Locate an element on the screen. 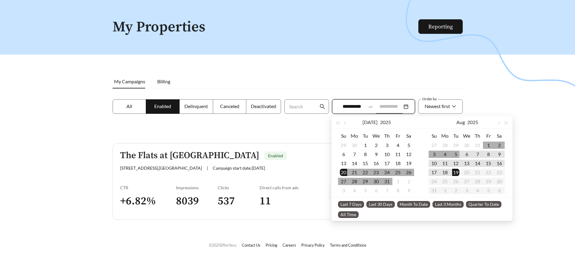 Image resolution: width=575 pixels, height=275 pixels. span: Last 30 Days is located at coordinates (380, 204).